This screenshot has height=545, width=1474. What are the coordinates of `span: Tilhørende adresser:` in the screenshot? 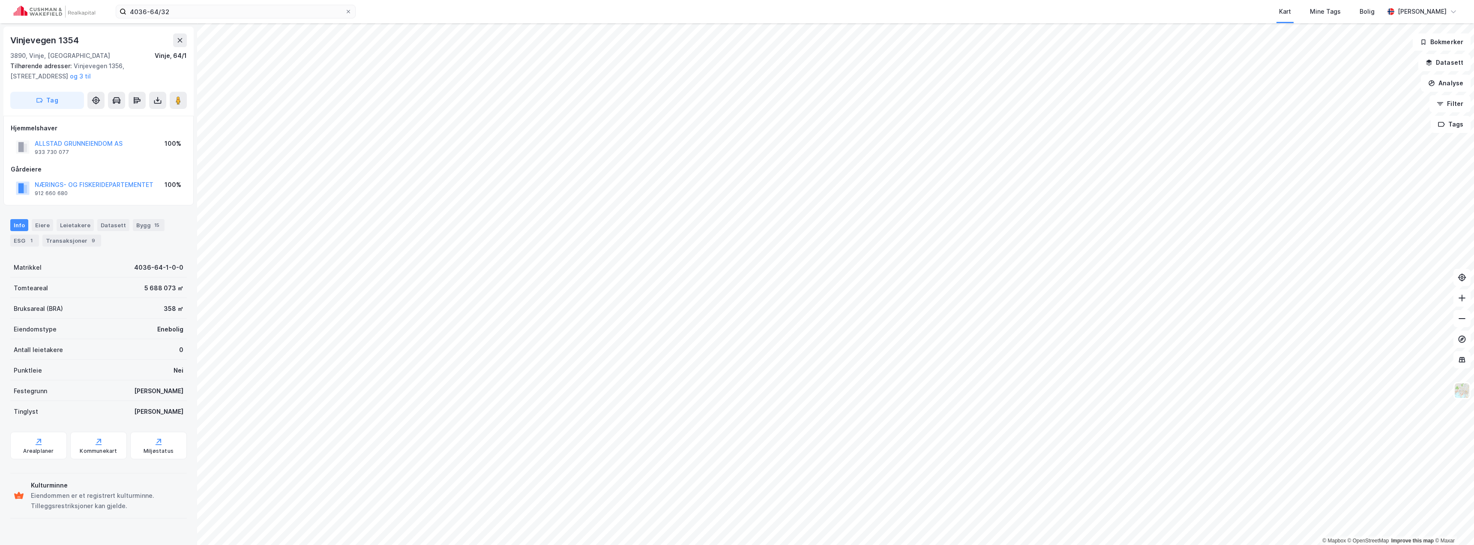 It's located at (42, 66).